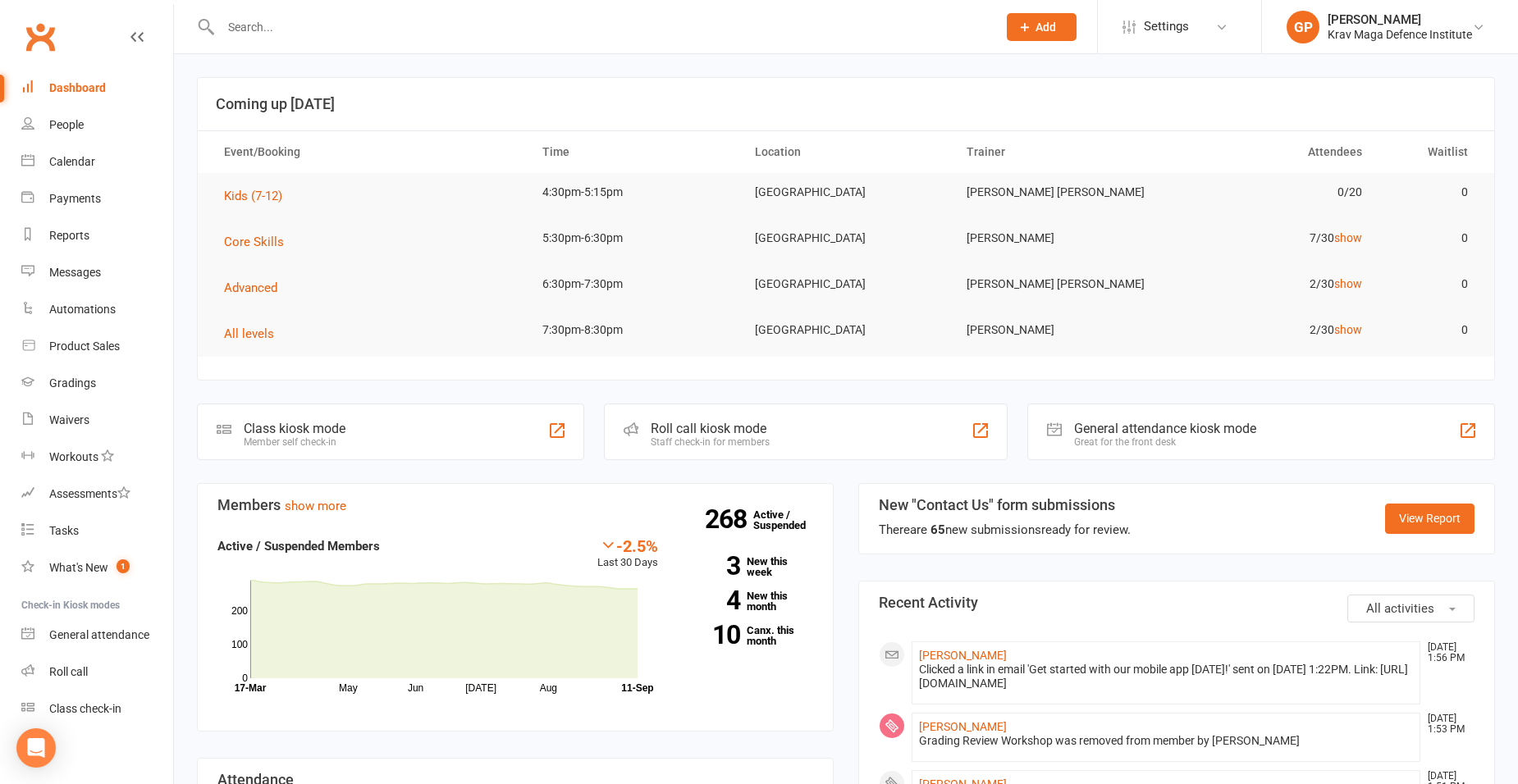 The width and height of the screenshot is (1518, 784). I want to click on h3: Members, so click(515, 505).